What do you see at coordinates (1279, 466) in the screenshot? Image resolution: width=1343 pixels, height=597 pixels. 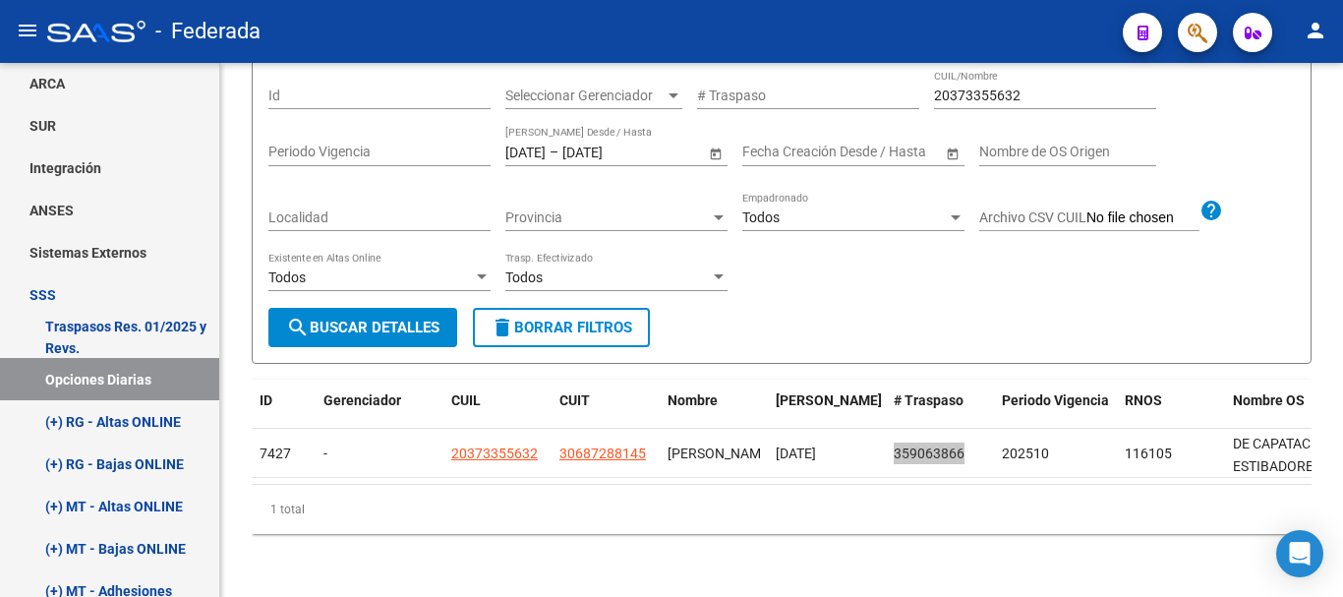 I see `span: DE CAPATACES ESTIBADORES PORTUARIOS` at bounding box center [1279, 466].